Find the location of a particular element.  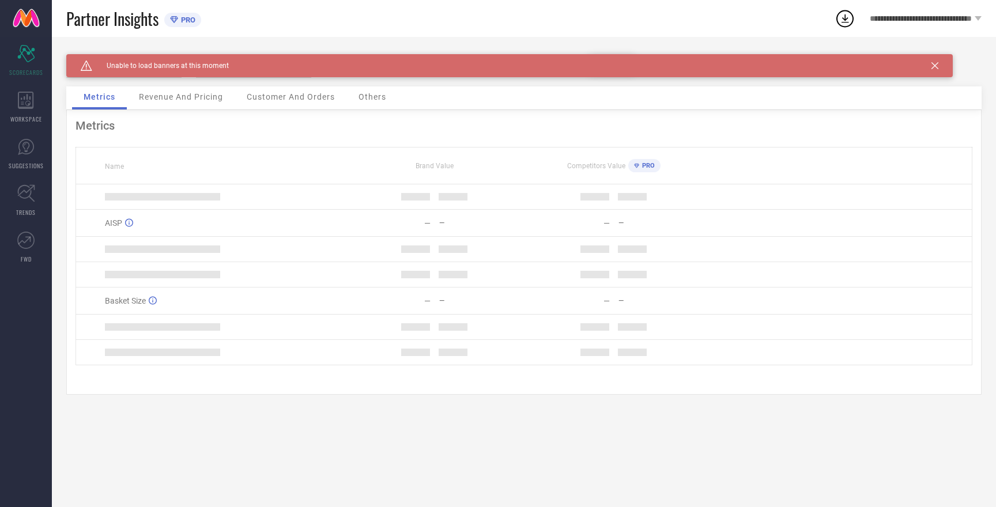

span: Unable to load banners at this moment is located at coordinates (160, 66).